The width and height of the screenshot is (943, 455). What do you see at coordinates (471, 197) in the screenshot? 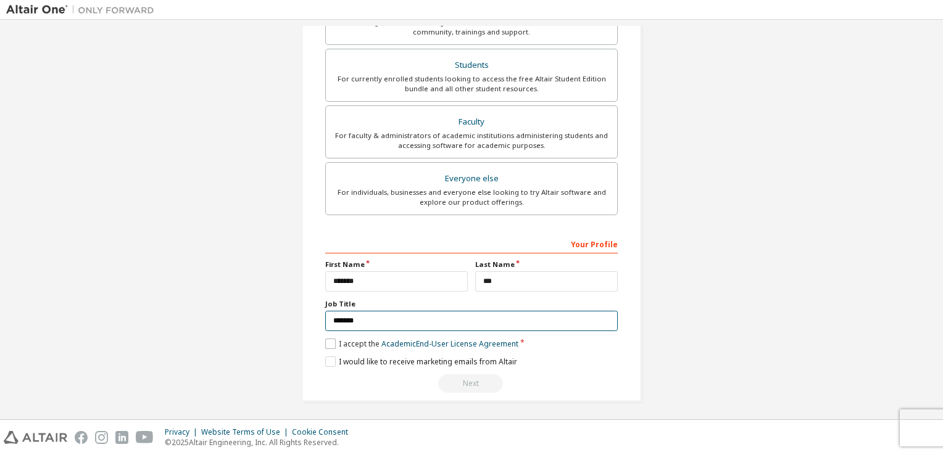
I see `div: For individuals, businesses and everyone else looking to try Altair software and explore our prod...` at bounding box center [471, 197].